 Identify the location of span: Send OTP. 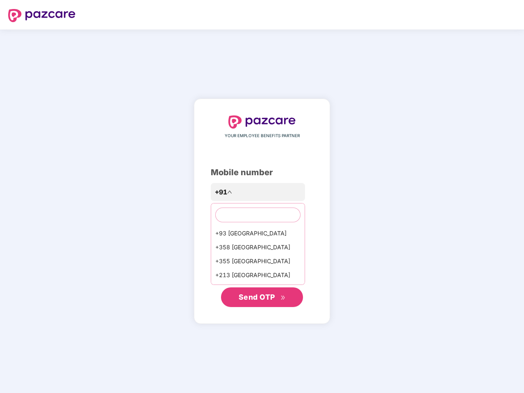
(256, 297).